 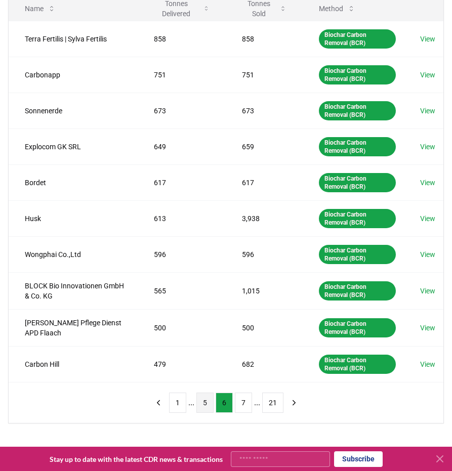 What do you see at coordinates (264, 146) in the screenshot?
I see `td: 659` at bounding box center [264, 146].